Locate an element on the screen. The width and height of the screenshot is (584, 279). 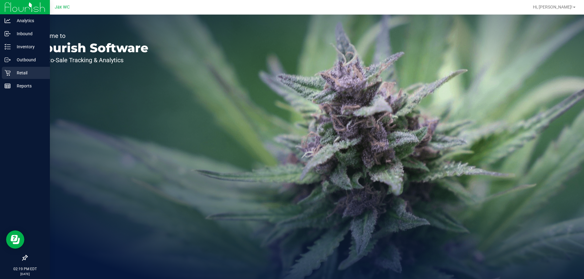
inline-svg: Retail is located at coordinates (8, 73).